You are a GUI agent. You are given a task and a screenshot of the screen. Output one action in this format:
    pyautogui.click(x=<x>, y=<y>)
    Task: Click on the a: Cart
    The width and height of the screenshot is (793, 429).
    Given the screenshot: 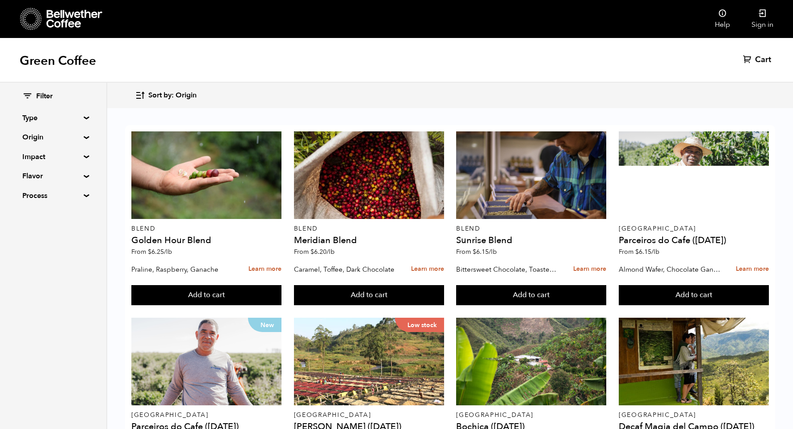 What is the action you would take?
    pyautogui.click(x=758, y=60)
    